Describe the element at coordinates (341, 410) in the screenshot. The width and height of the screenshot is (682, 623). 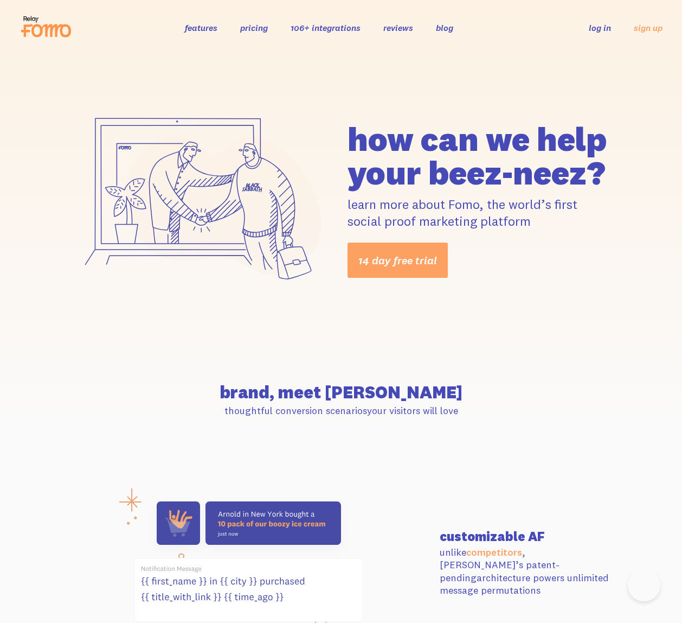
I see `p: thoughtful conversion scenarios your visitors will love` at that location.